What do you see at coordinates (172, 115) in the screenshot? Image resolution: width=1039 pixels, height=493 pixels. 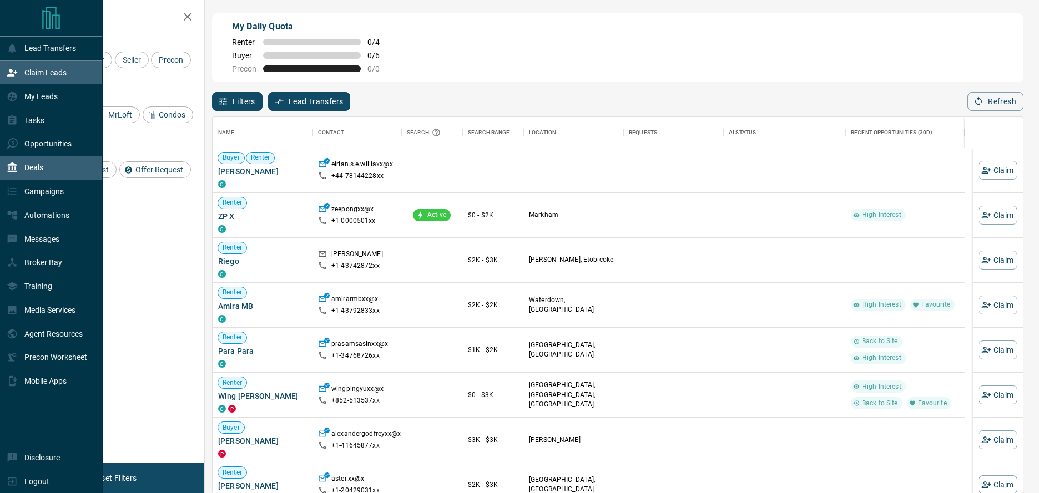 I see `span: Condos` at bounding box center [172, 115].